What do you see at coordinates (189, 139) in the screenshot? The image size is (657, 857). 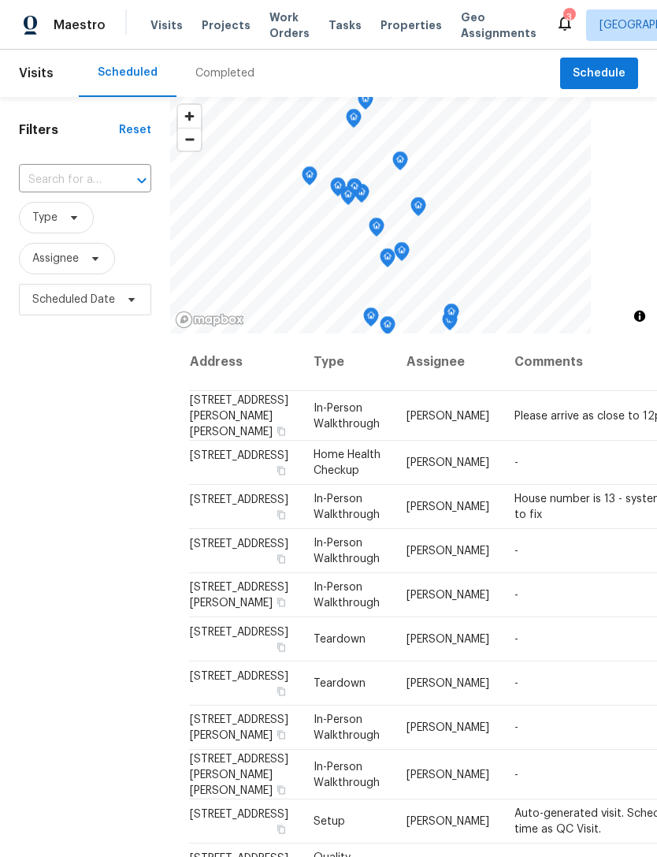 I see `button: Zoom out` at bounding box center [189, 139].